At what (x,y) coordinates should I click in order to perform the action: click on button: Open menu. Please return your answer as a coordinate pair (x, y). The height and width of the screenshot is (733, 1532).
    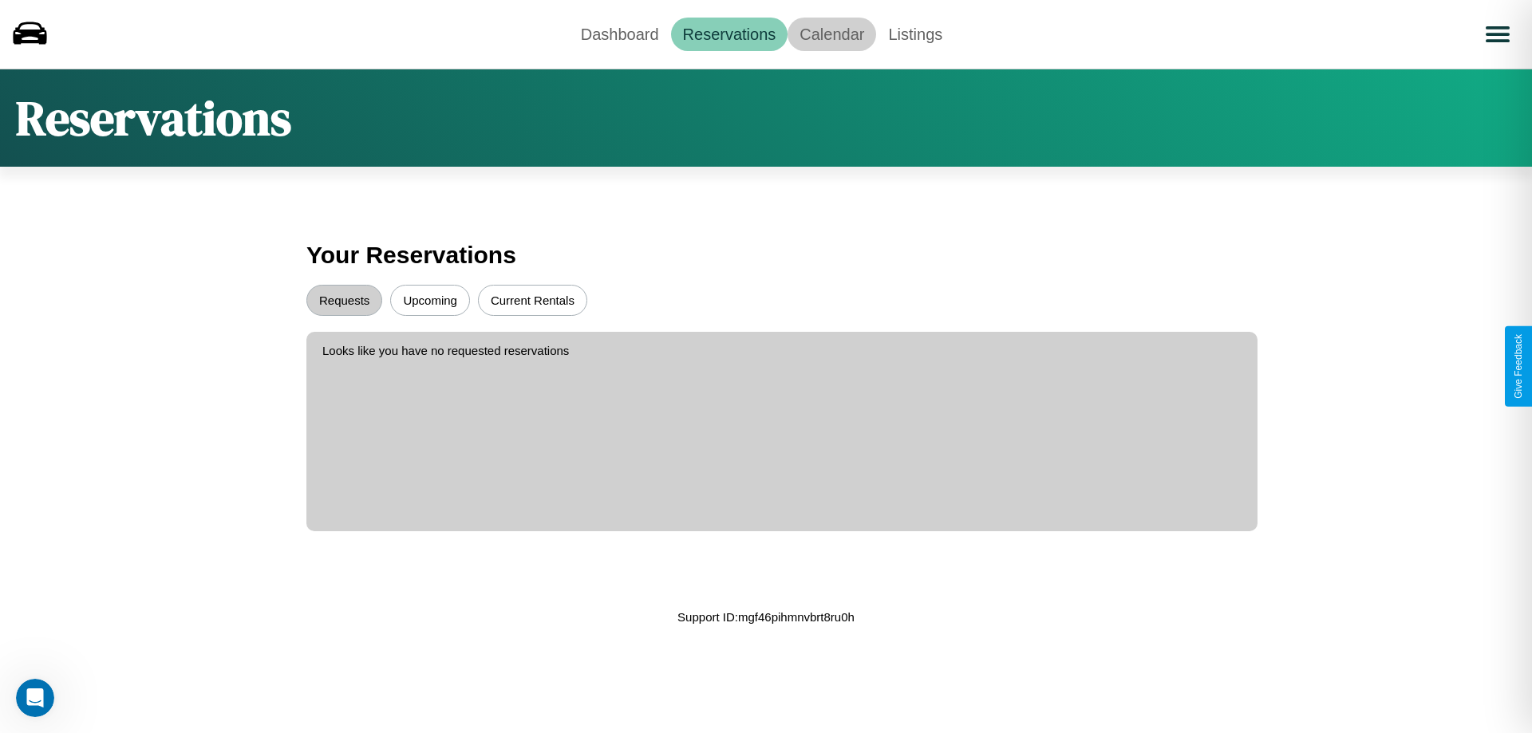
    Looking at the image, I should click on (1498, 34).